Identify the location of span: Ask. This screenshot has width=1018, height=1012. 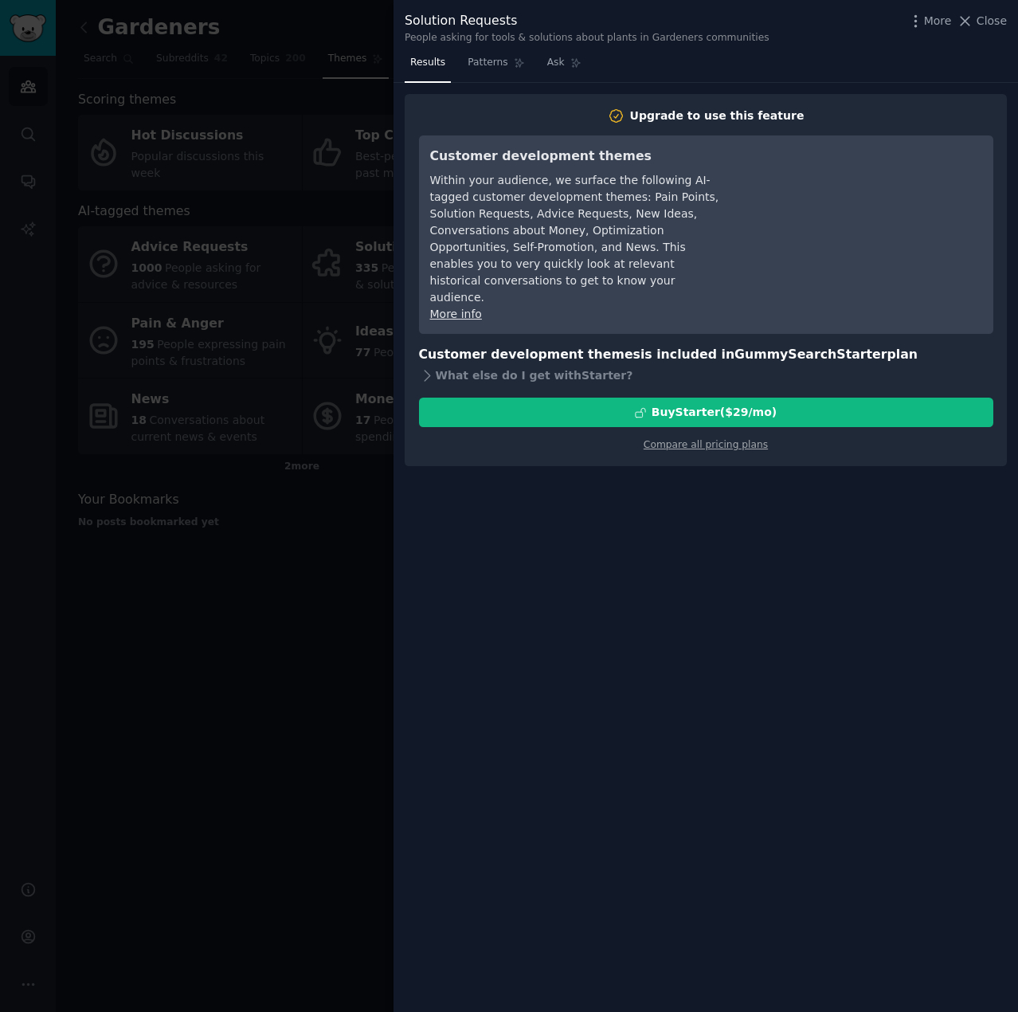
(556, 63).